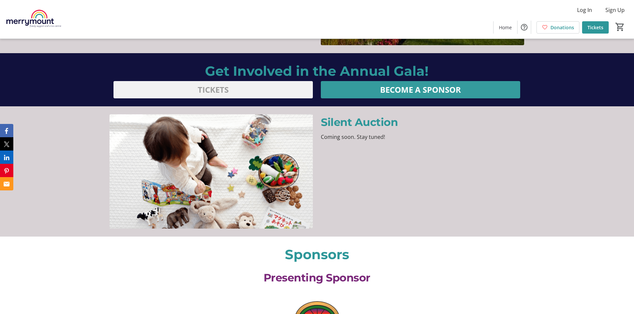  What do you see at coordinates (317, 71) in the screenshot?
I see `p: Get Involved in the Annual Gala!` at bounding box center [317, 71].